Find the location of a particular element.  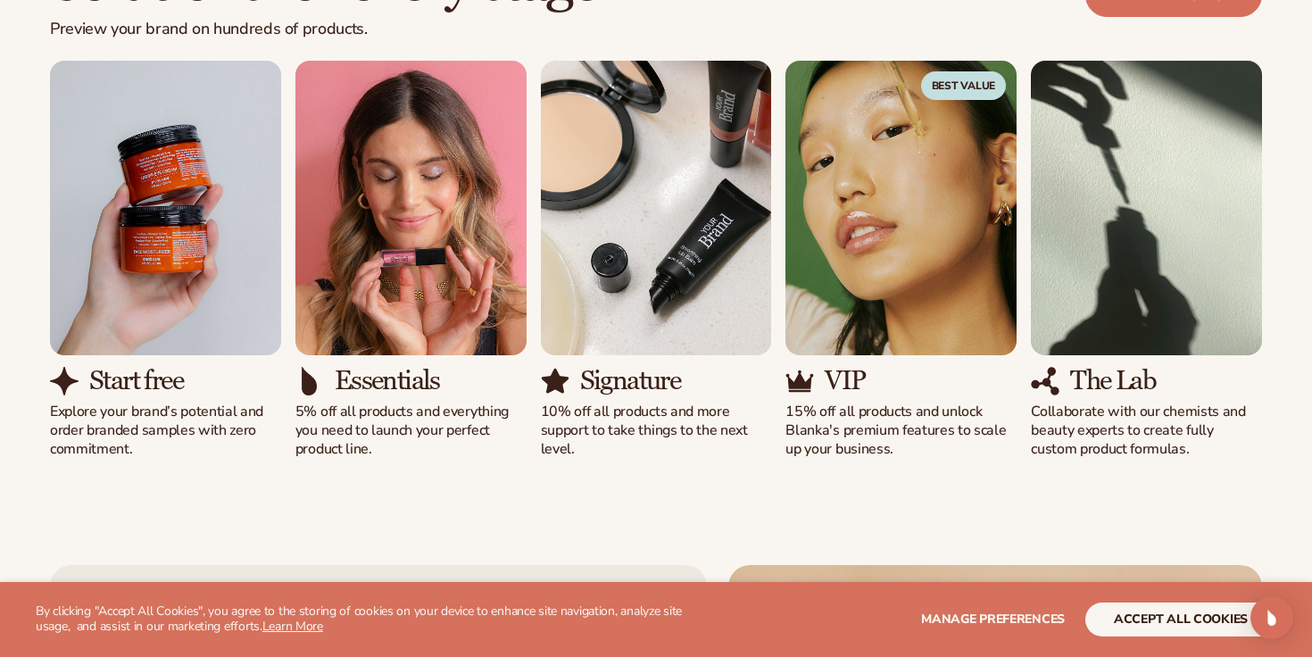

p: Preview your brand on hundreds of products. is located at coordinates (323, 29).